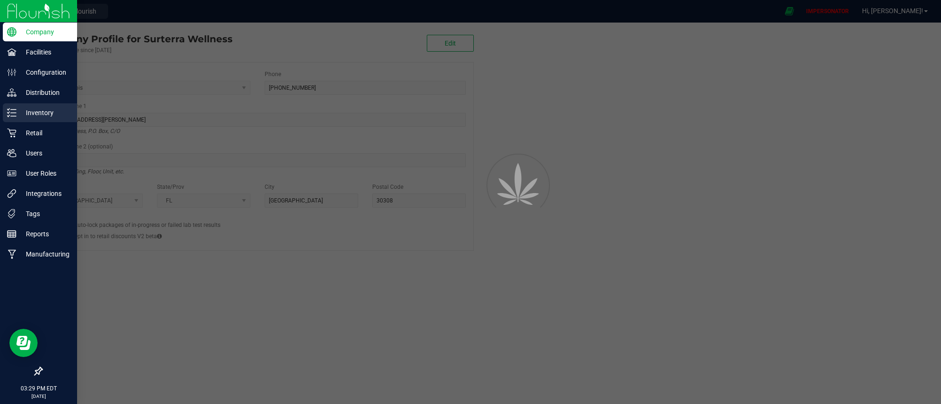 The image size is (941, 404). Describe the element at coordinates (12, 173) in the screenshot. I see `inline-svg: User Roles` at that location.